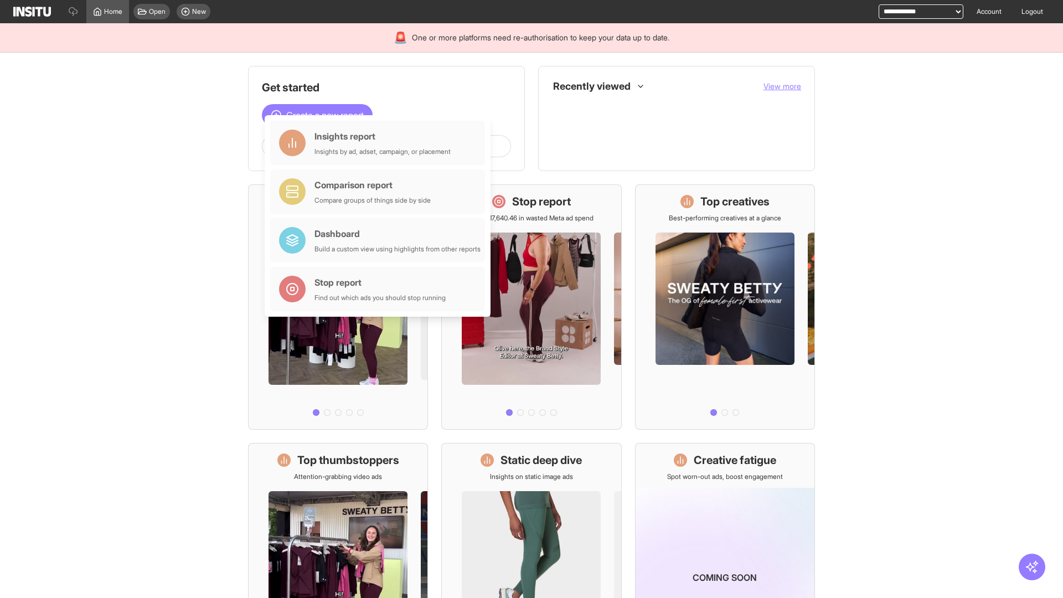  Describe the element at coordinates (724, 218) in the screenshot. I see `p: Best-performing creatives at a glance` at that location.